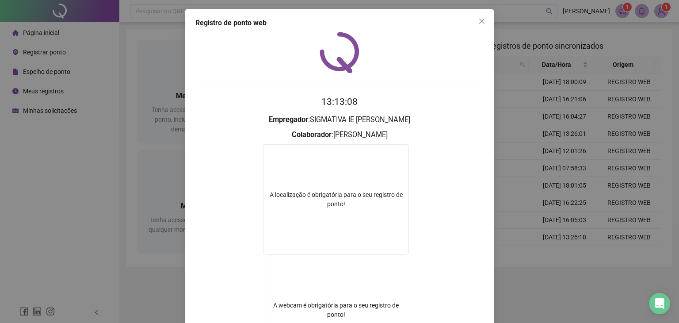 Image resolution: width=679 pixels, height=323 pixels. I want to click on div: Registro de ponto web, so click(339, 23).